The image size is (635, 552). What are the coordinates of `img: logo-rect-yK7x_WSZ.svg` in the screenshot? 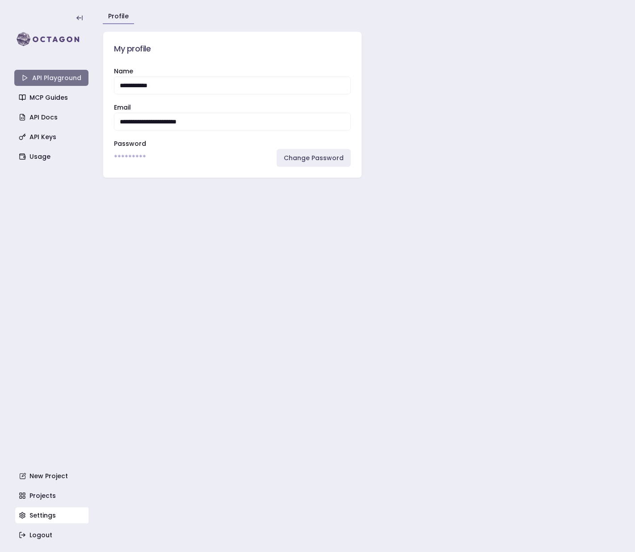 It's located at (51, 39).